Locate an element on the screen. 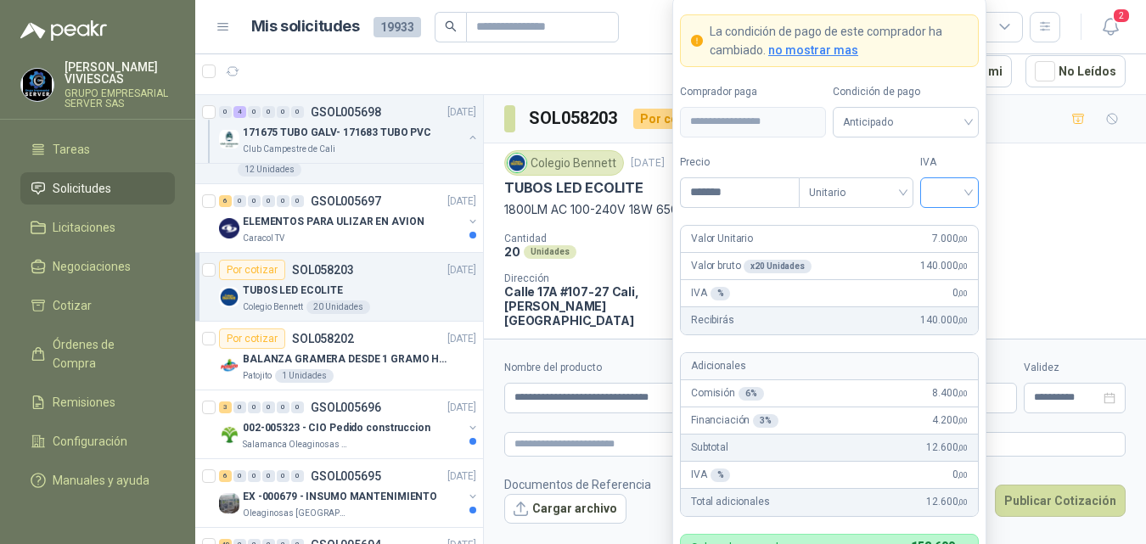 The width and height of the screenshot is (1146, 544). div: x 20 Unidades is located at coordinates (777, 266).